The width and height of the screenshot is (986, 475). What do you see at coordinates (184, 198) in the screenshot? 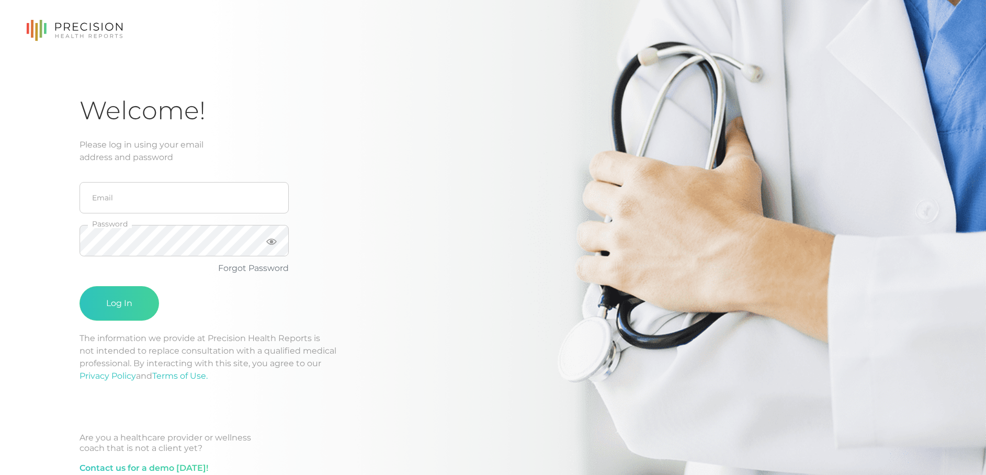
I see `input: Email` at bounding box center [184, 198].